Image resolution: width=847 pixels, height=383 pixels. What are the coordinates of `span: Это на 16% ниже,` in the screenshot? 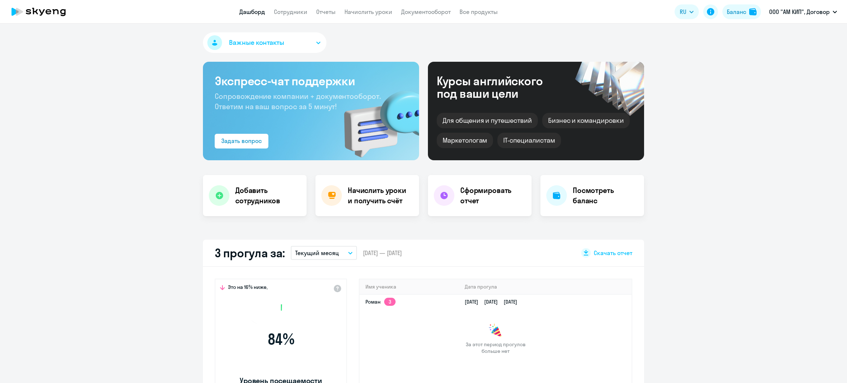 It's located at (248, 288).